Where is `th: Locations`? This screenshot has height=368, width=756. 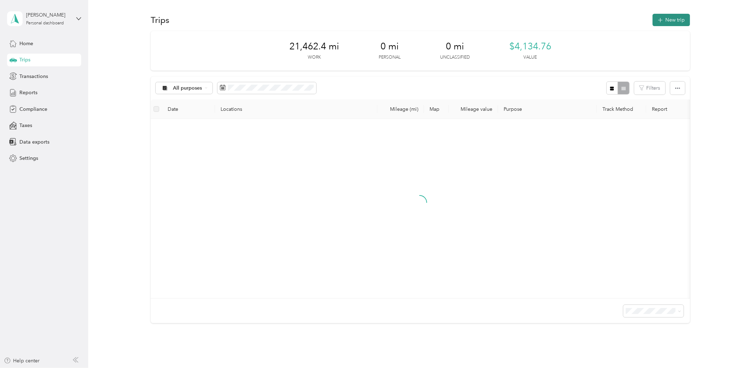 th: Locations is located at coordinates (296, 109).